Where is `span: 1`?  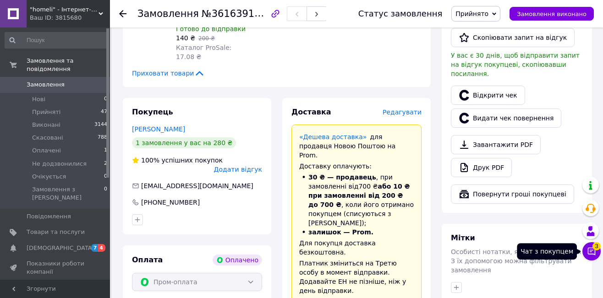
span: 1 is located at coordinates (105, 151).